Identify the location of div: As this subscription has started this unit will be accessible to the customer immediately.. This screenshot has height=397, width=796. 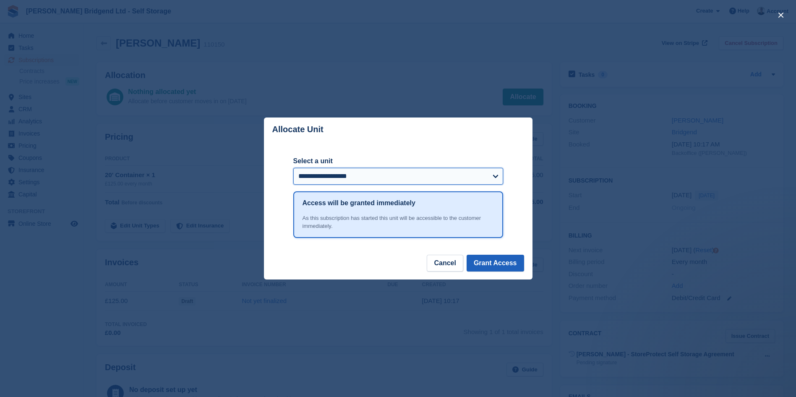
(398, 222).